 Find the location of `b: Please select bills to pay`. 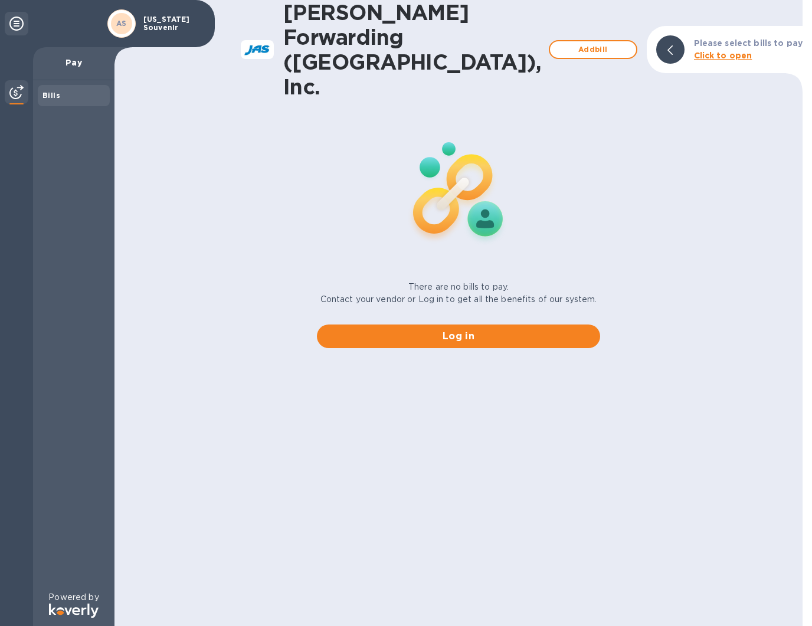

b: Please select bills to pay is located at coordinates (748, 43).